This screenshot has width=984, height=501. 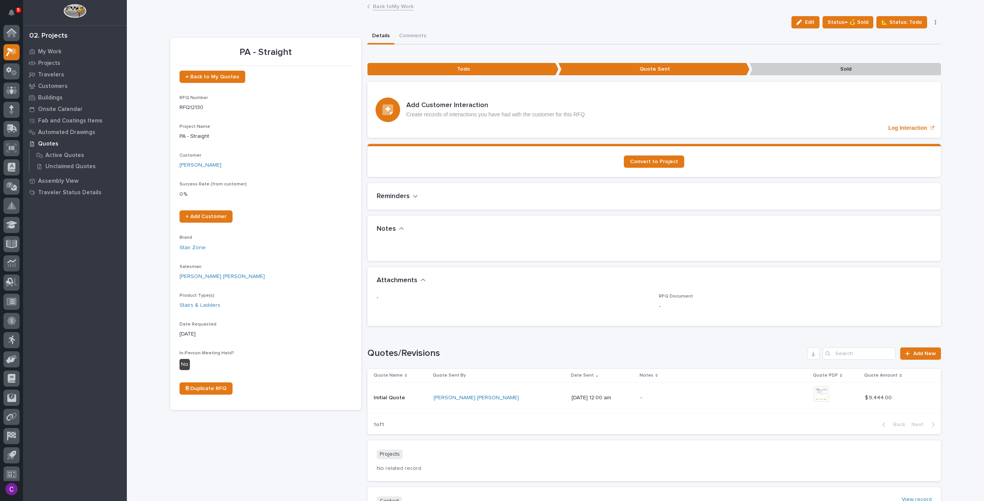 I want to click on a: Convert to Project, so click(x=653, y=162).